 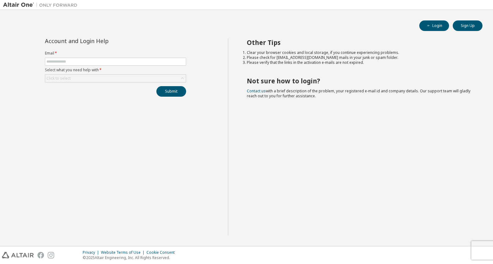 What do you see at coordinates (101, 41) in the screenshot?
I see `div: Account and Login Help` at bounding box center [101, 41].